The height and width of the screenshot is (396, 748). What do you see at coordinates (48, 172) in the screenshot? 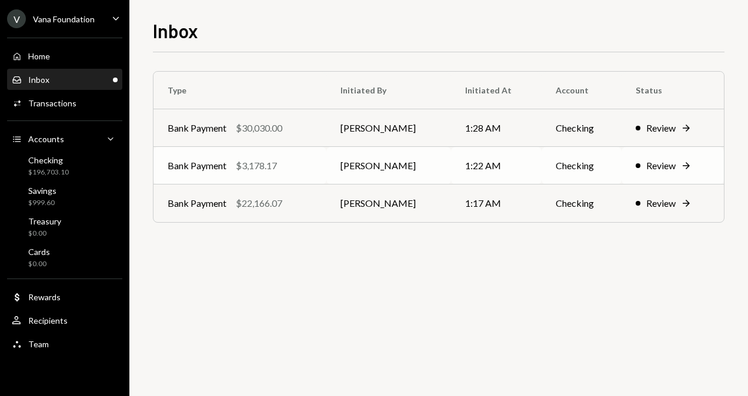
I see `div: $196,703.10` at bounding box center [48, 172].